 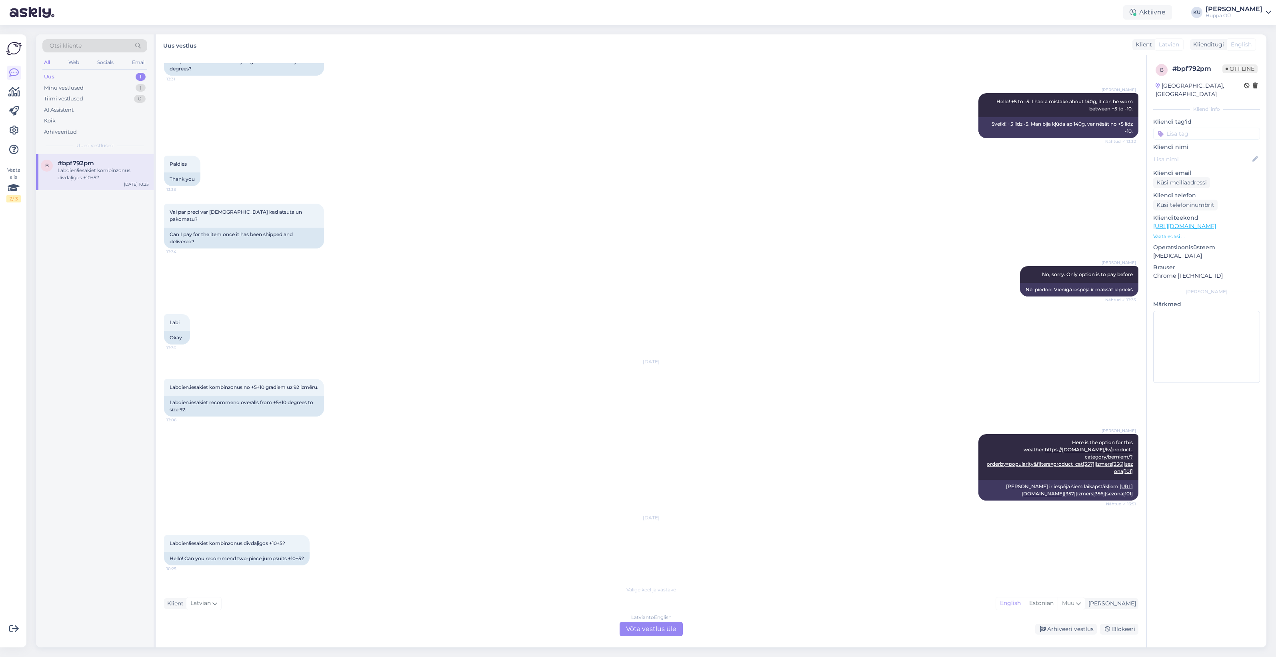 I want to click on span: Muu, so click(x=1068, y=603).